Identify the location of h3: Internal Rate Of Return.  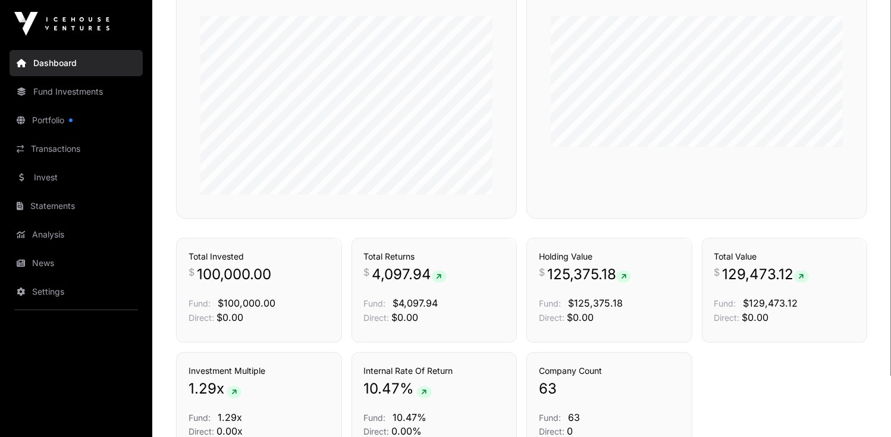
(434, 371).